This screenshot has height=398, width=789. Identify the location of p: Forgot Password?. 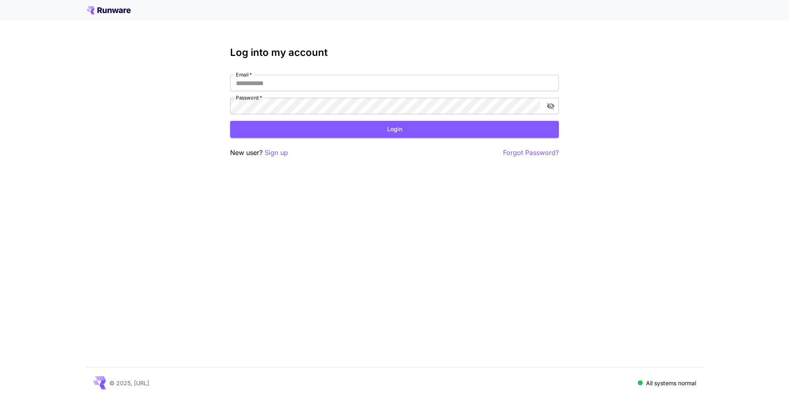
(531, 152).